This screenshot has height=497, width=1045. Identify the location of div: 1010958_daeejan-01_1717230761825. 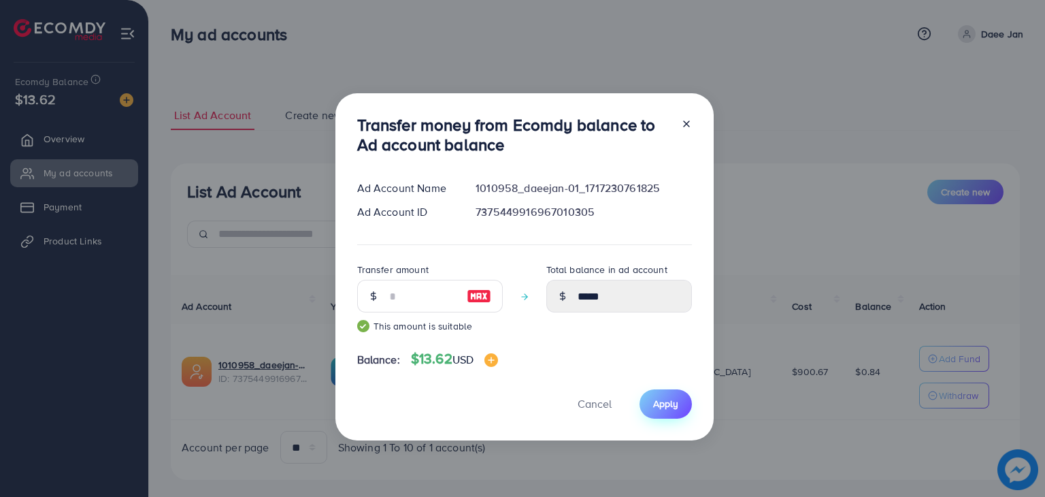
(583, 188).